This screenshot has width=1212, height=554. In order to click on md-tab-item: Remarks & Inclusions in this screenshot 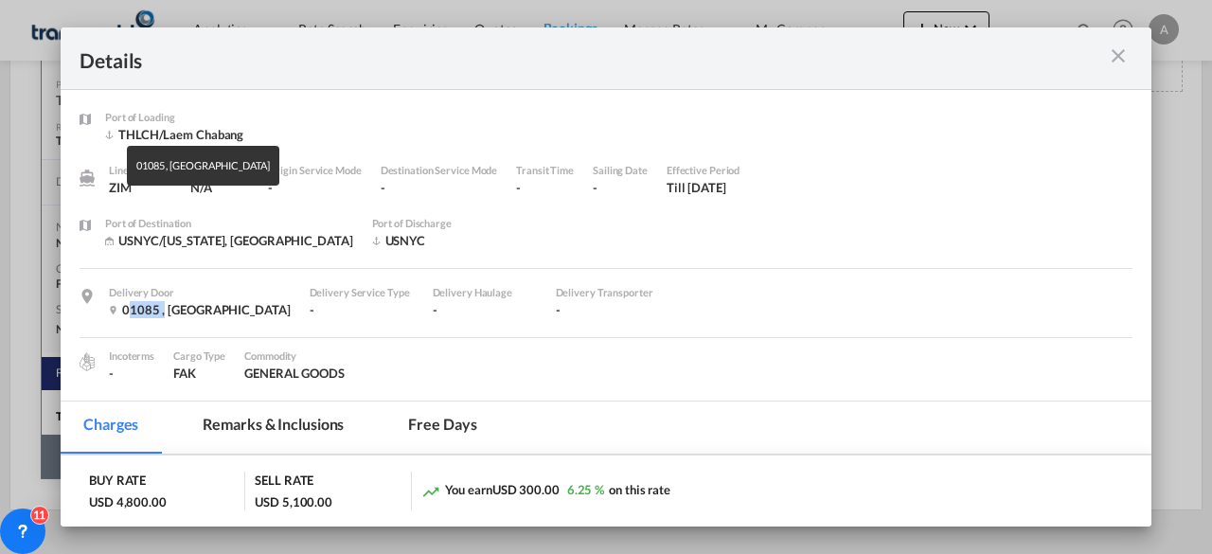, I will do `click(273, 427)`.